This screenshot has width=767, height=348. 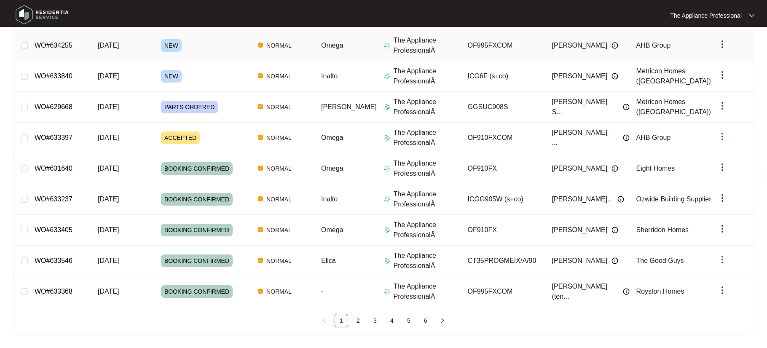 What do you see at coordinates (54, 291) in the screenshot?
I see `a: WO#633368` at bounding box center [54, 291].